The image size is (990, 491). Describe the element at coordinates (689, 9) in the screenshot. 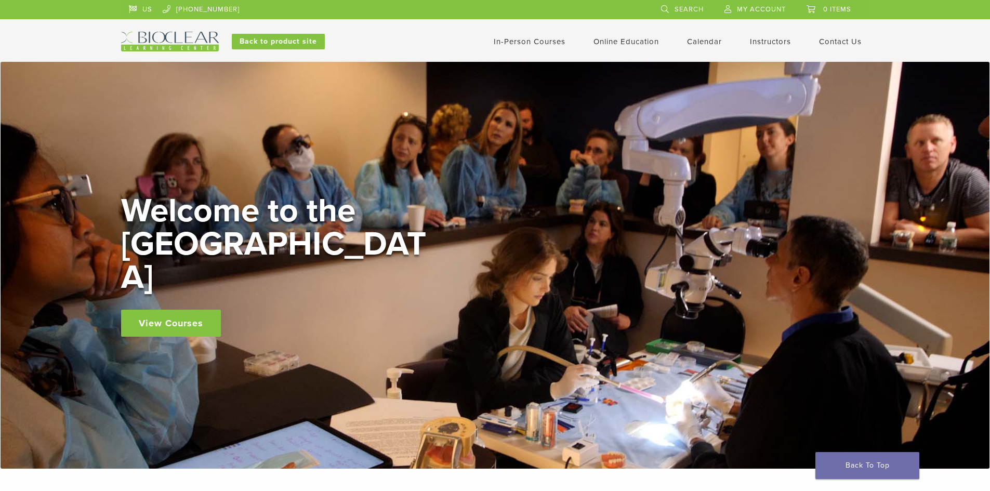

I see `span: Search` at that location.